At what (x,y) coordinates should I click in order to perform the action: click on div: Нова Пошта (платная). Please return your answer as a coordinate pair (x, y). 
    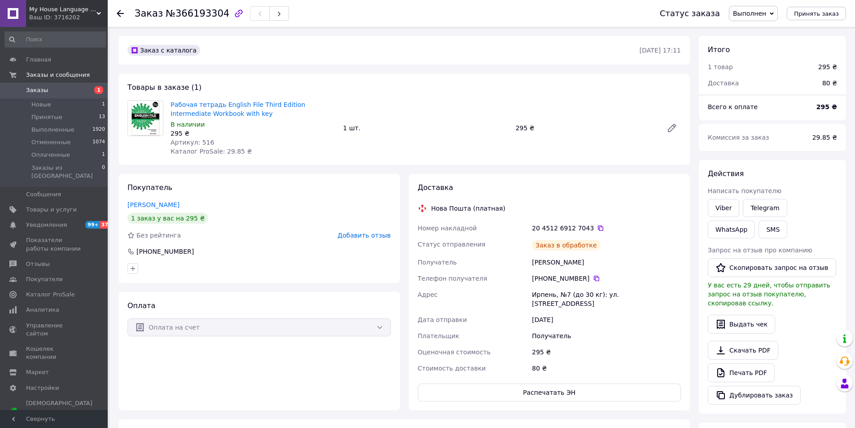
    Looking at the image, I should click on (468, 208).